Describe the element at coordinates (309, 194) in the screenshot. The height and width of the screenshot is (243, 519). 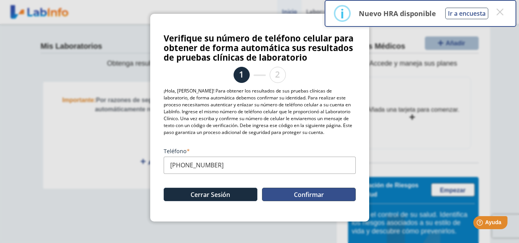
I see `button: Confirmar` at that location.